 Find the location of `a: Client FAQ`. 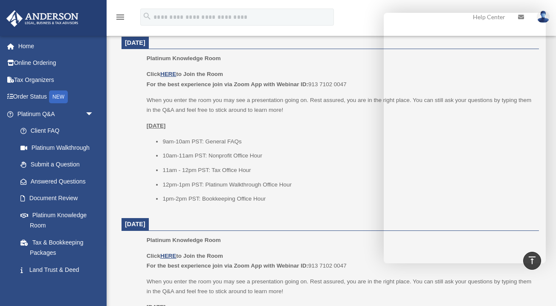

a: Client FAQ is located at coordinates (59, 131).